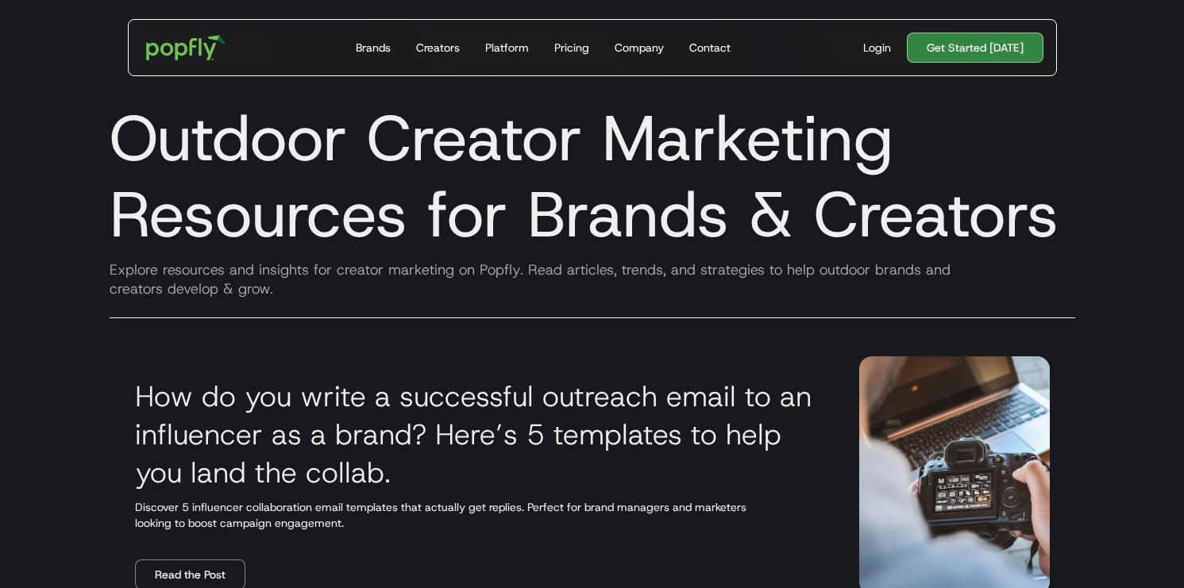 This screenshot has height=588, width=1184. I want to click on div: Brands, so click(373, 48).